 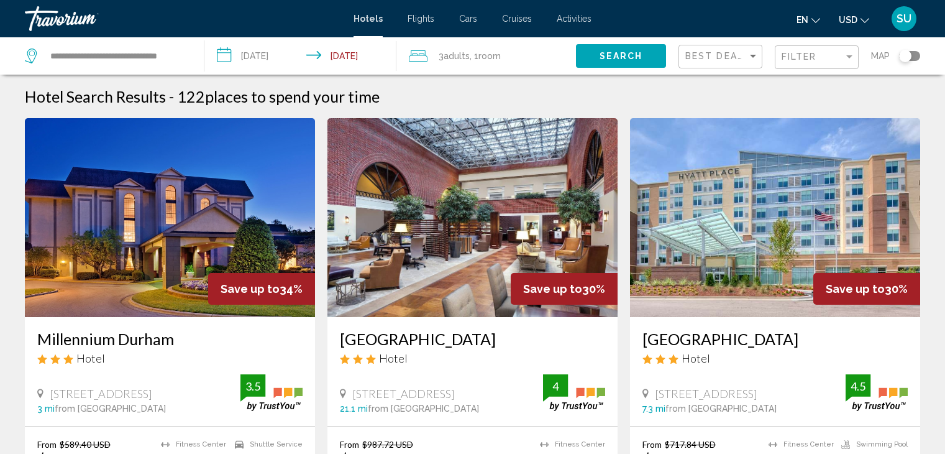 I want to click on a: Millennium Durham, so click(x=170, y=339).